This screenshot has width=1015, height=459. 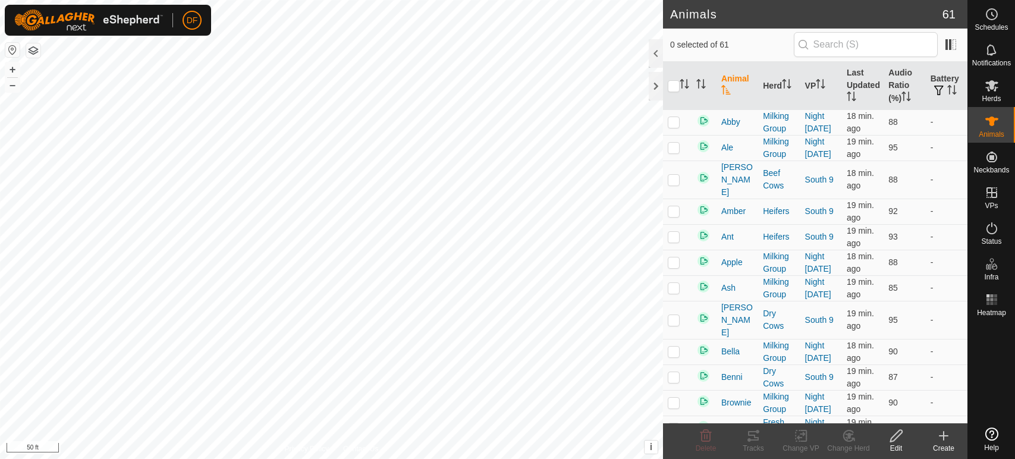 What do you see at coordinates (89, 20) in the screenshot?
I see `img: Gallagher Logo` at bounding box center [89, 20].